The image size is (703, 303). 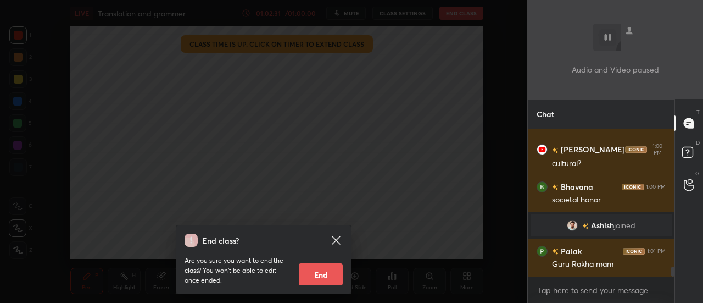 I want to click on div: cultural?, so click(x=609, y=164).